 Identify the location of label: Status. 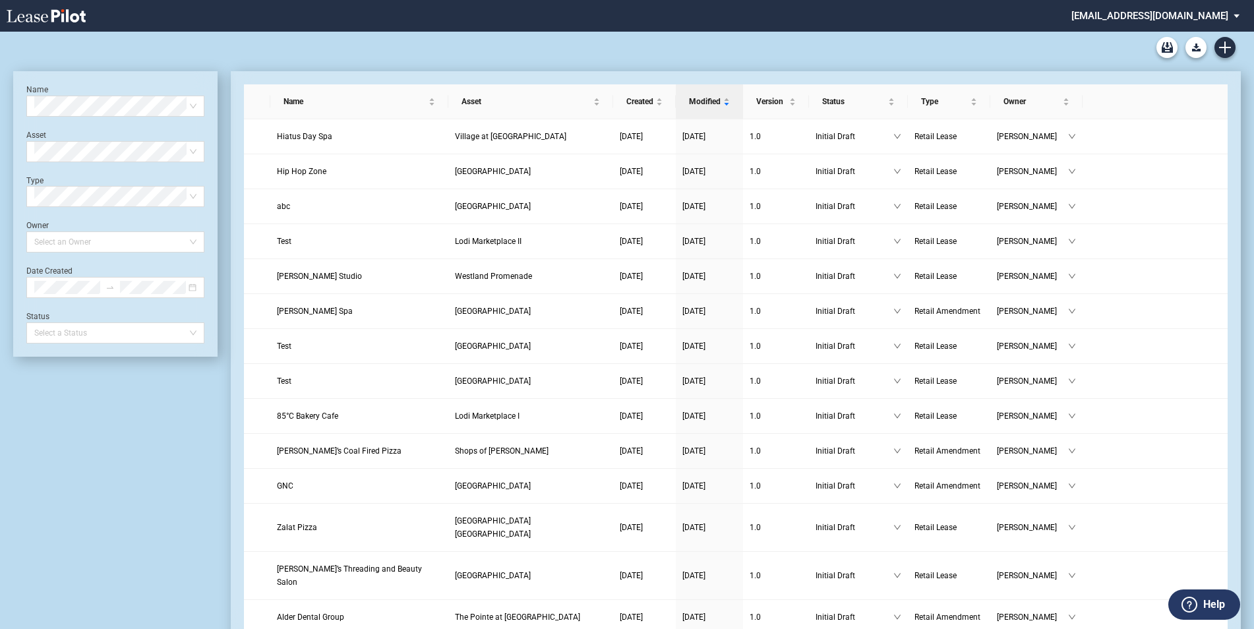
(38, 316).